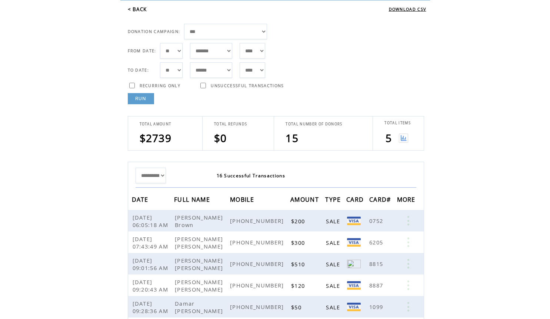 This screenshot has height=319, width=550. Describe the element at coordinates (381, 199) in the screenshot. I see `a: CARD#` at that location.